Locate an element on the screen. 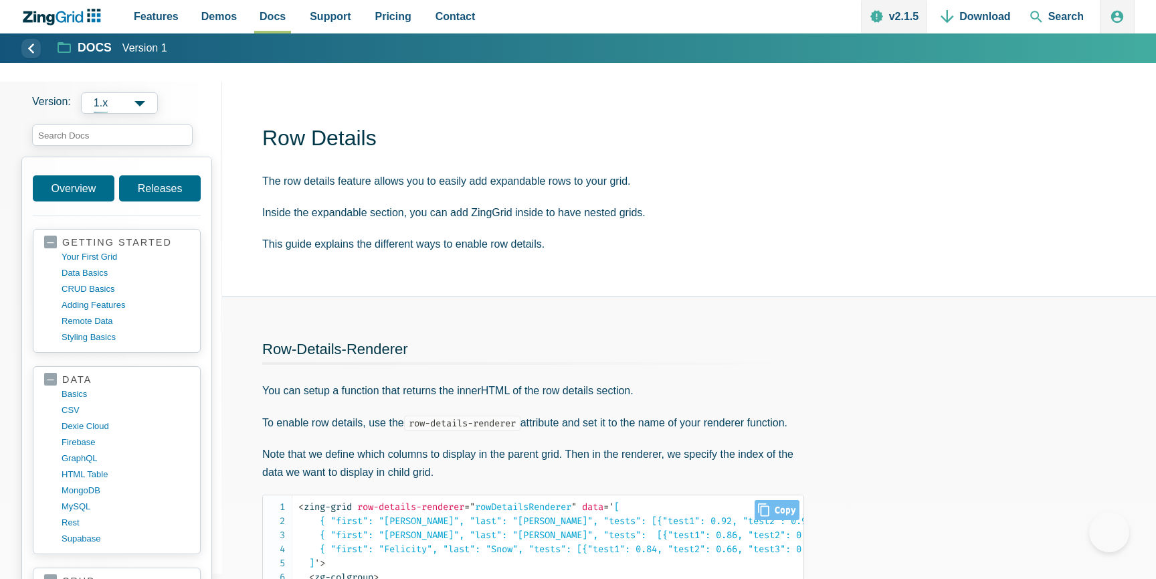 The width and height of the screenshot is (1156, 579). strong: Docs is located at coordinates (94, 48).